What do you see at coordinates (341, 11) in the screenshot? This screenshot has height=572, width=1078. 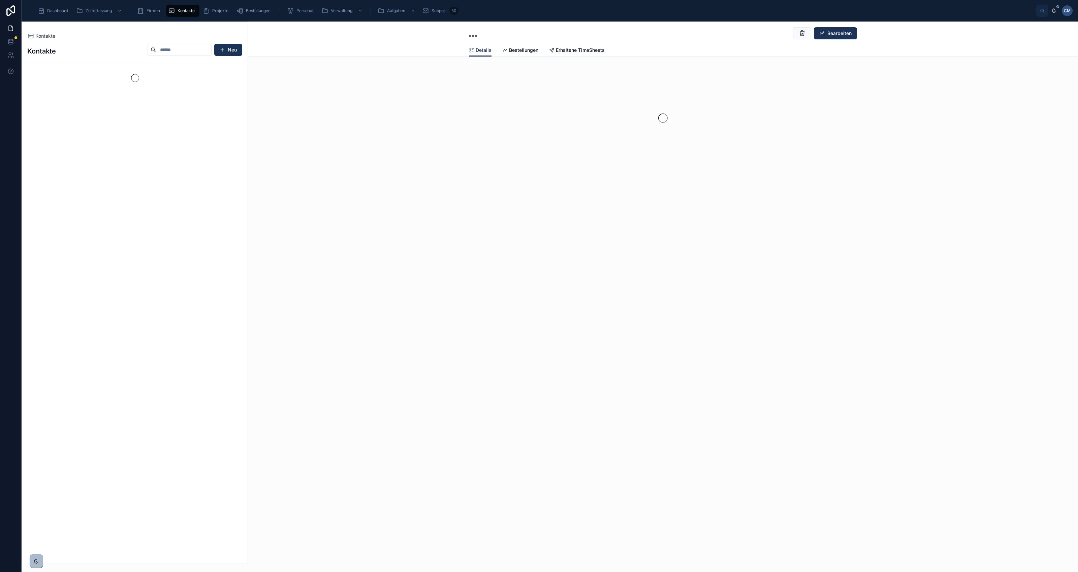 I see `span: Verwaltung` at bounding box center [341, 11].